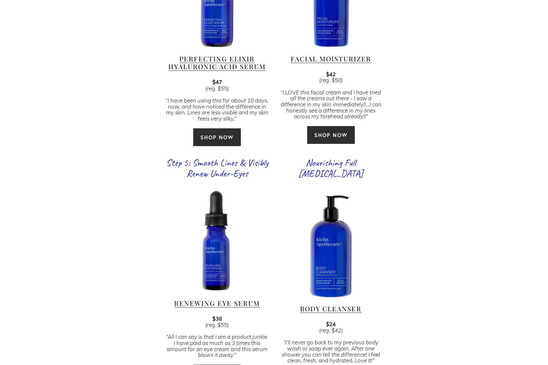 The height and width of the screenshot is (365, 548). Describe the element at coordinates (217, 62) in the screenshot. I see `a: Perfecting Elixir Hyaluronic Acid Serum` at that location.